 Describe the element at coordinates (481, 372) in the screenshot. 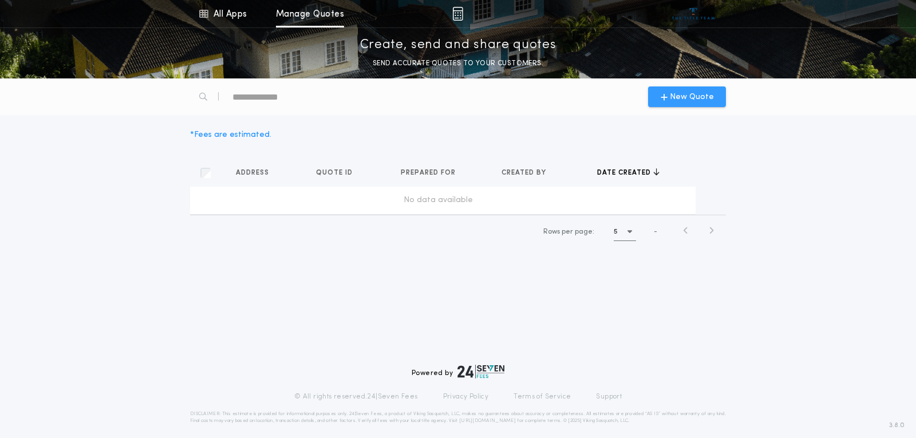

I see `img: logo` at that location.